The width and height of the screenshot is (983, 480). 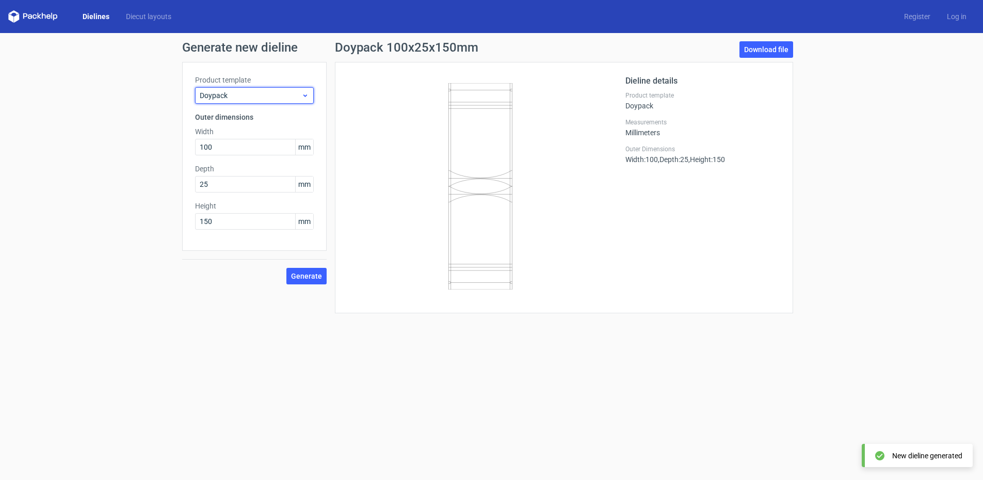 What do you see at coordinates (641, 159) in the screenshot?
I see `span: Width : 100` at bounding box center [641, 159].